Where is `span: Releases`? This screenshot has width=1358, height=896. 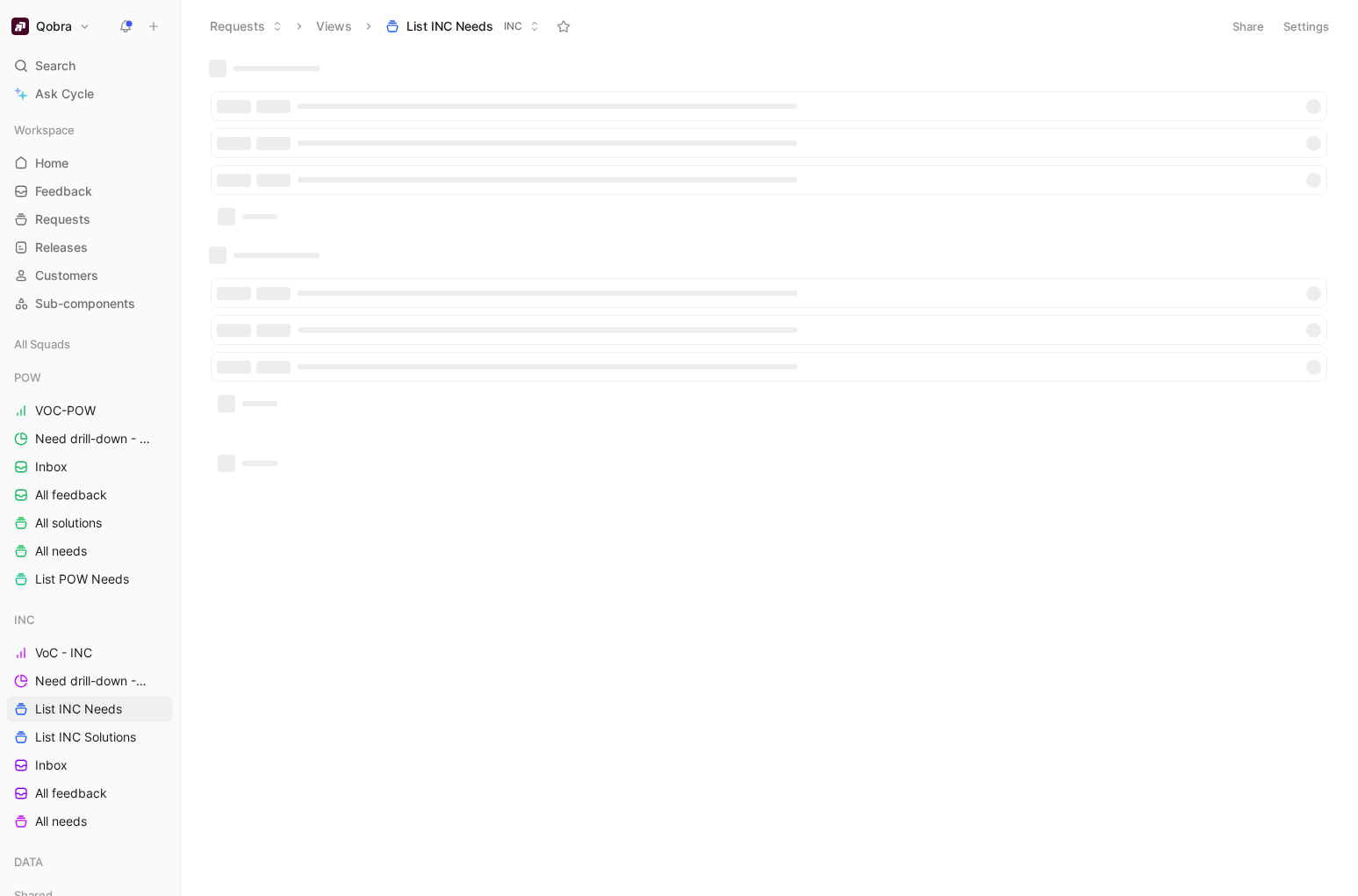 span: Releases is located at coordinates (62, 247).